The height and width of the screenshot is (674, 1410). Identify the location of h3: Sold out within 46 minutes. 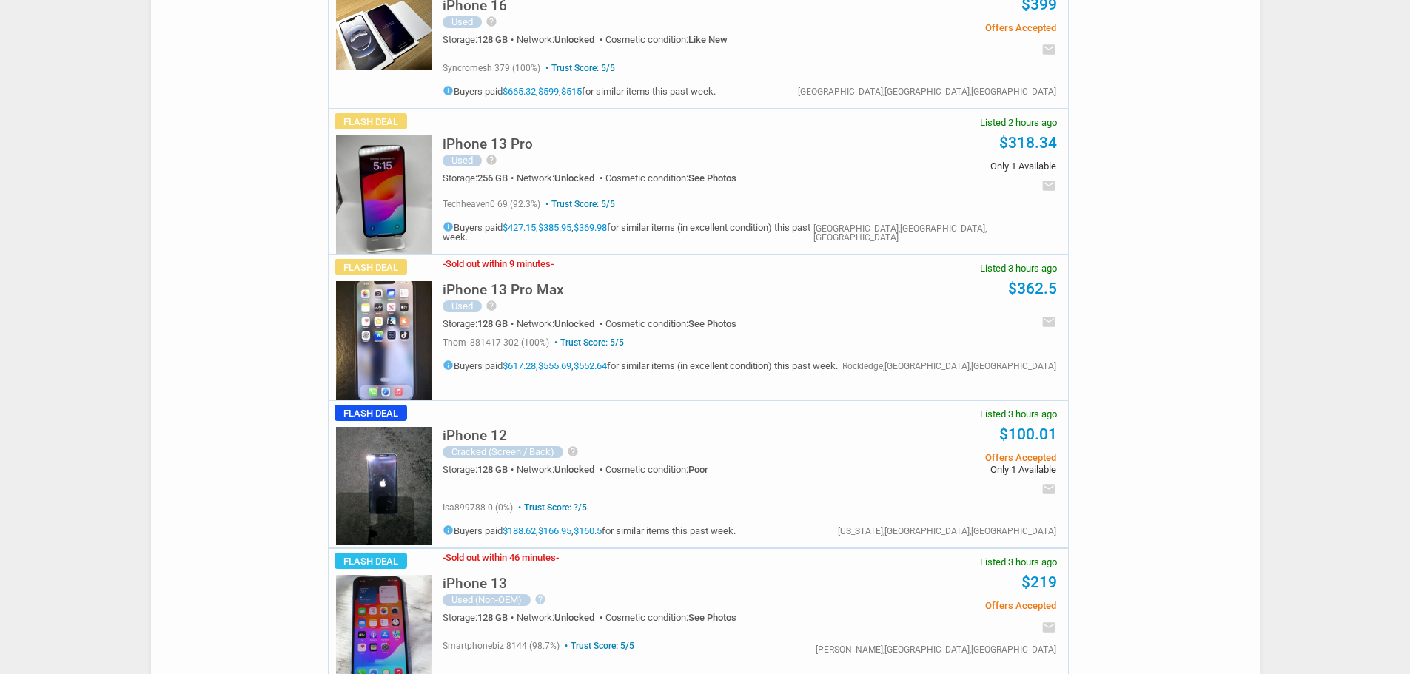
(500, 557).